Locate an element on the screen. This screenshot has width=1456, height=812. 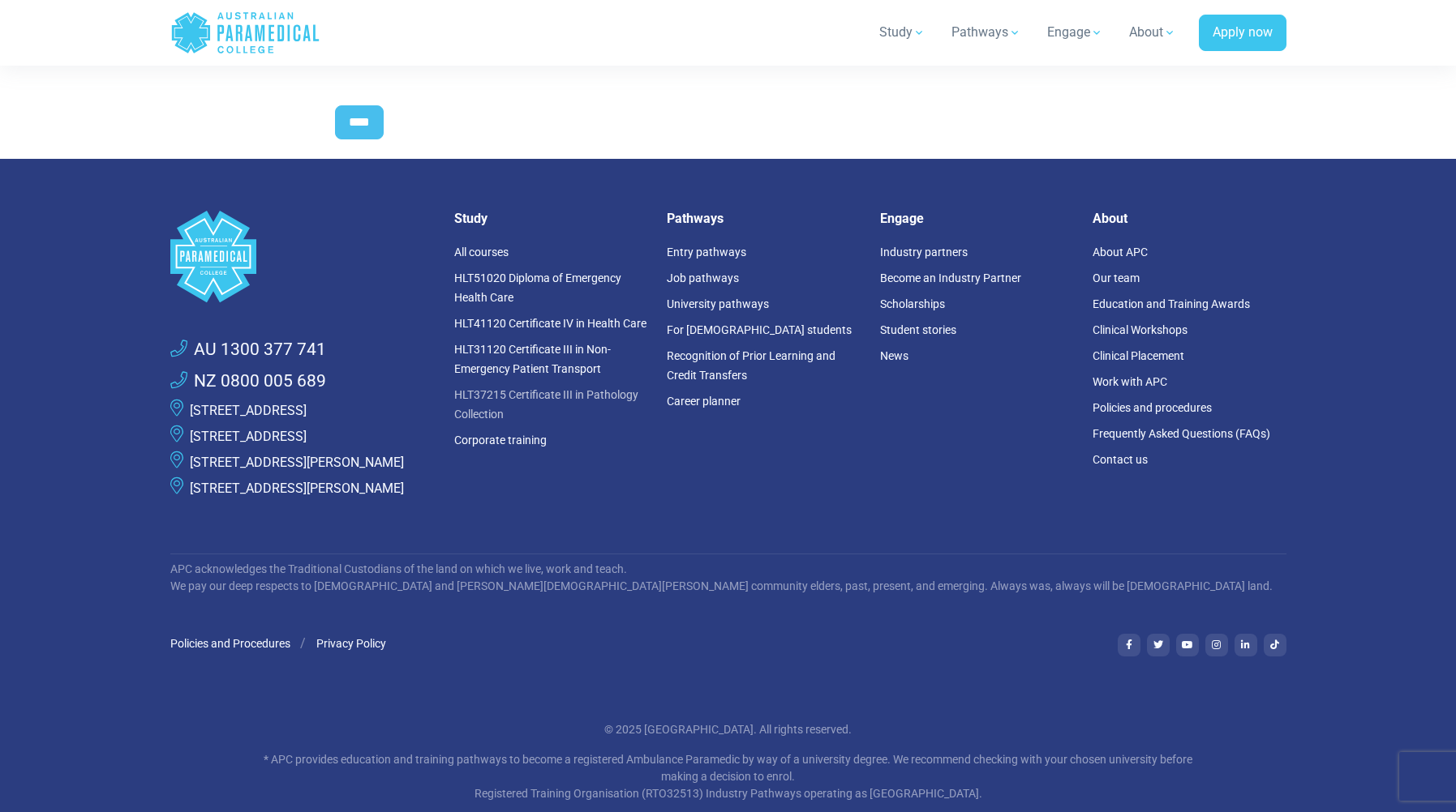
a: Work with APC is located at coordinates (1129, 382).